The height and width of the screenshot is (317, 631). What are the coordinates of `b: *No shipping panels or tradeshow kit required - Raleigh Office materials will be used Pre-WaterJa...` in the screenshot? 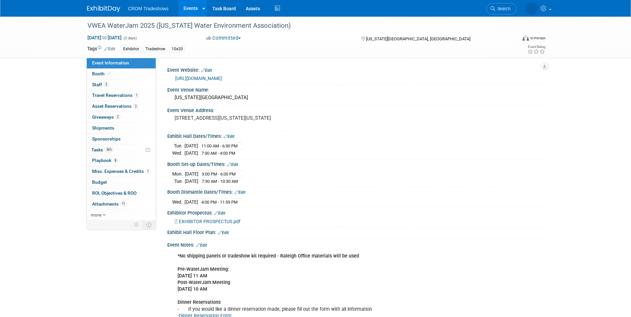 It's located at (268, 263).